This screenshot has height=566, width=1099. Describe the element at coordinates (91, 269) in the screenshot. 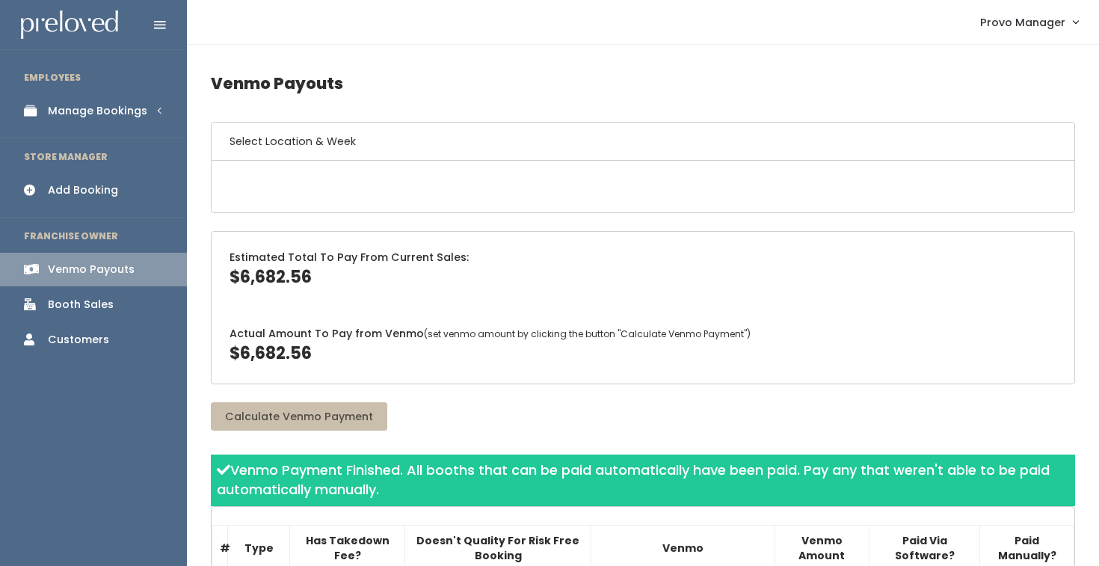

I see `div: Venmo Payouts` at that location.